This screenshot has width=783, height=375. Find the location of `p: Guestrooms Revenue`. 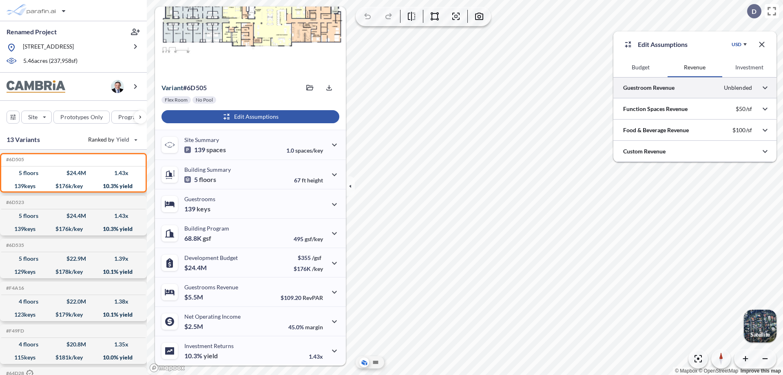

p: Guestrooms Revenue is located at coordinates (211, 287).